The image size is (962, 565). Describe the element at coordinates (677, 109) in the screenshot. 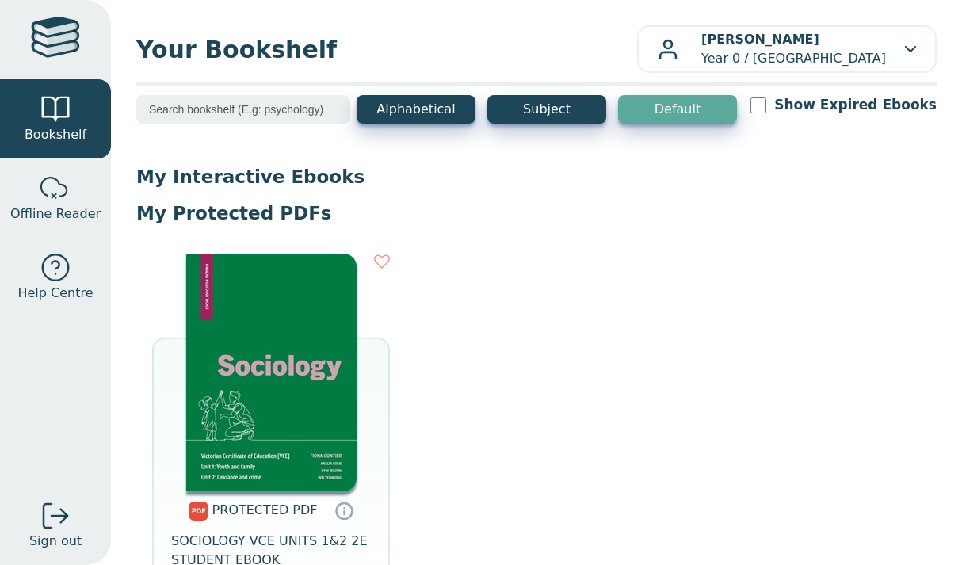

I see `button: Default` at that location.